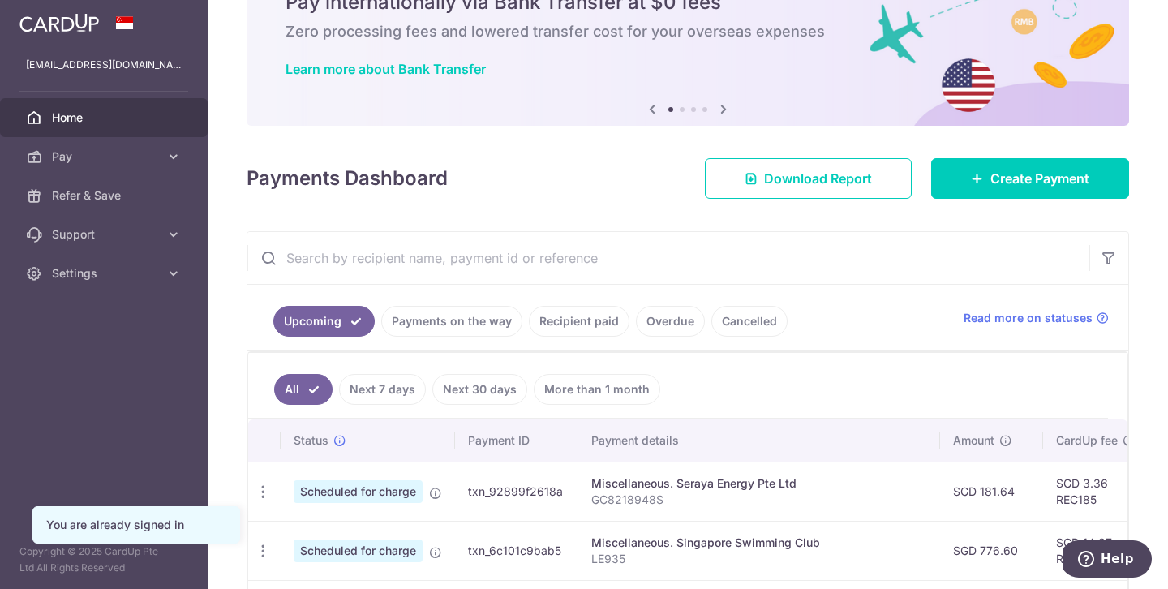 This screenshot has height=589, width=1168. Describe the element at coordinates (670, 321) in the screenshot. I see `a: Overdue` at that location.